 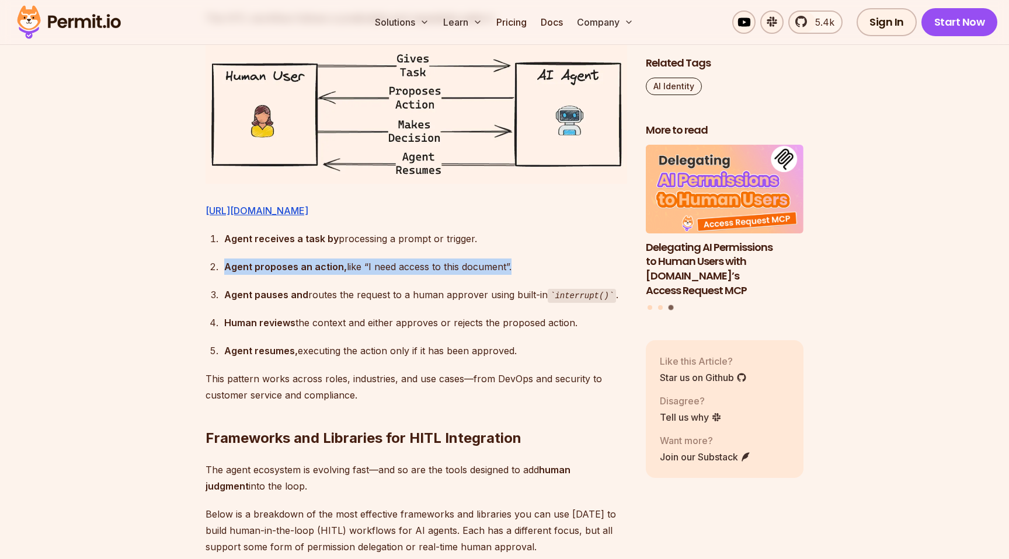 I want to click on li: 3 of 3, so click(x=724, y=221).